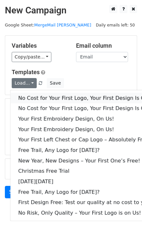  I want to click on h5: Email column, so click(104, 46).